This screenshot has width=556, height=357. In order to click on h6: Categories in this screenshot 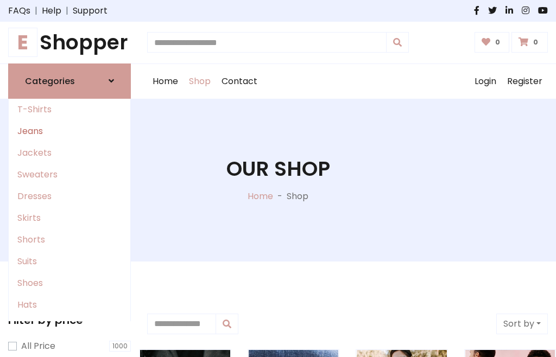, I will do `click(50, 81)`.